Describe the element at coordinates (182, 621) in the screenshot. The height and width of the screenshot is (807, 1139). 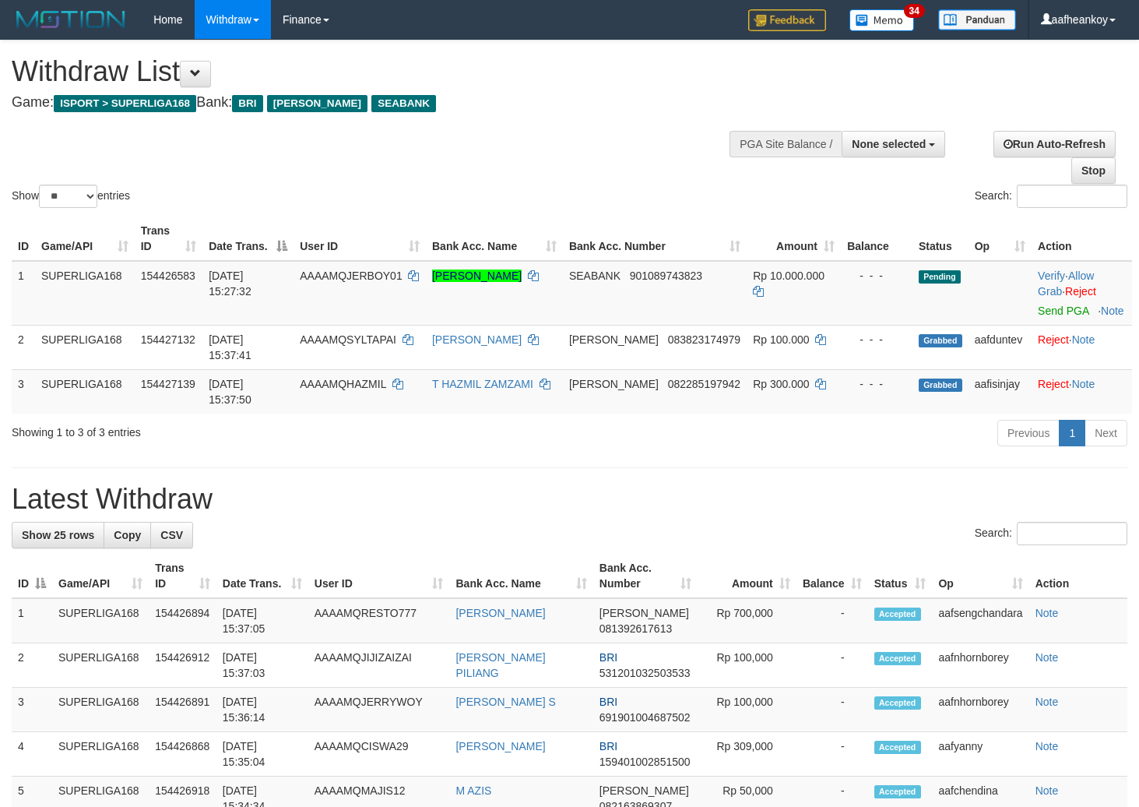
I see `td: 154426894` at that location.